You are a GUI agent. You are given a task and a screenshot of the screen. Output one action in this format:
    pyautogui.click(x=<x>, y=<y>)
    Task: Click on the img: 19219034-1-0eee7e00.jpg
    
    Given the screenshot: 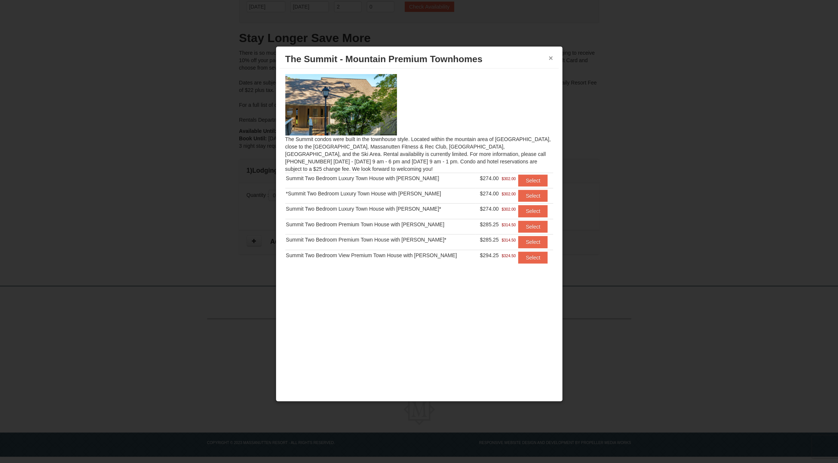 What is the action you would take?
    pyautogui.click(x=341, y=105)
    